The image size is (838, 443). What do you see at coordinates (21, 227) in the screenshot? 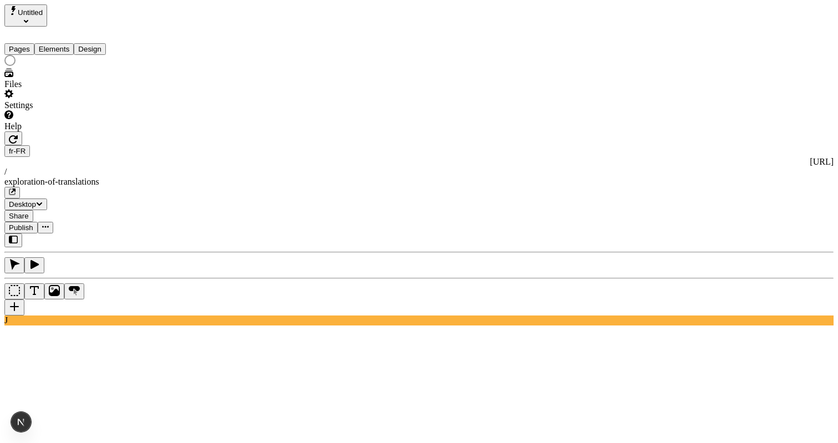
I see `button: Publish` at bounding box center [21, 227].